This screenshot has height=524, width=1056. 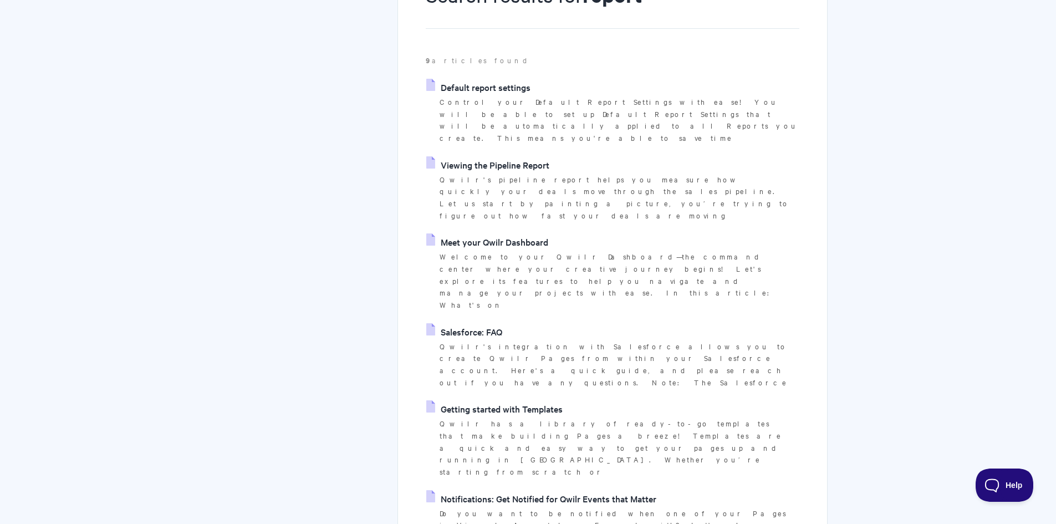 I want to click on a: Meet your Qwilr Dashboard, so click(x=487, y=242).